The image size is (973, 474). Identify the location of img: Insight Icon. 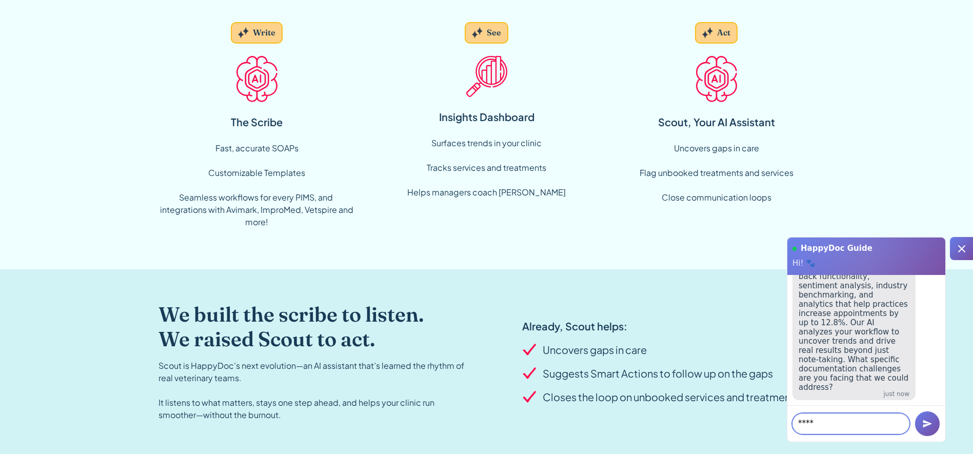
(487, 76).